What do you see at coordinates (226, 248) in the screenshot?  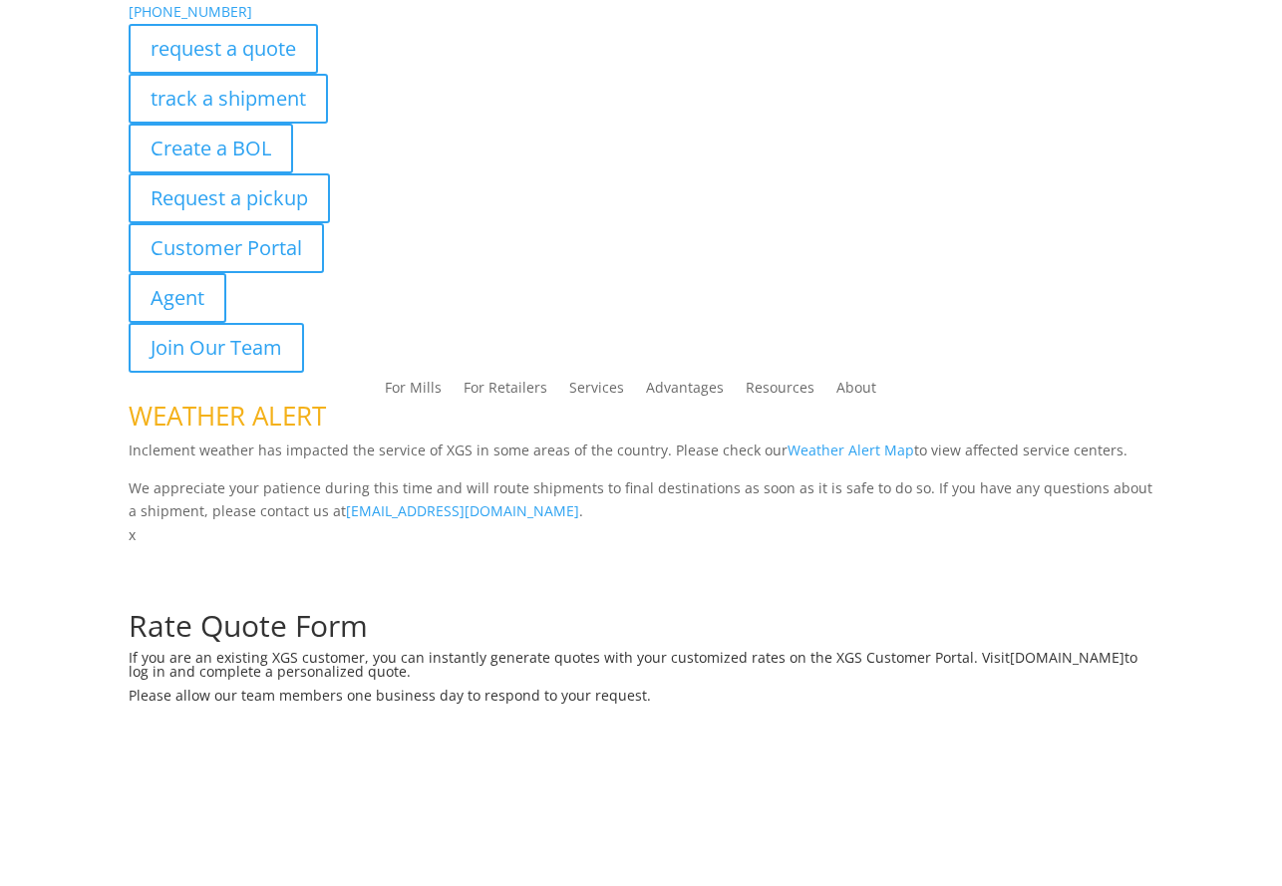 I see `a: Customer Portal` at bounding box center [226, 248].